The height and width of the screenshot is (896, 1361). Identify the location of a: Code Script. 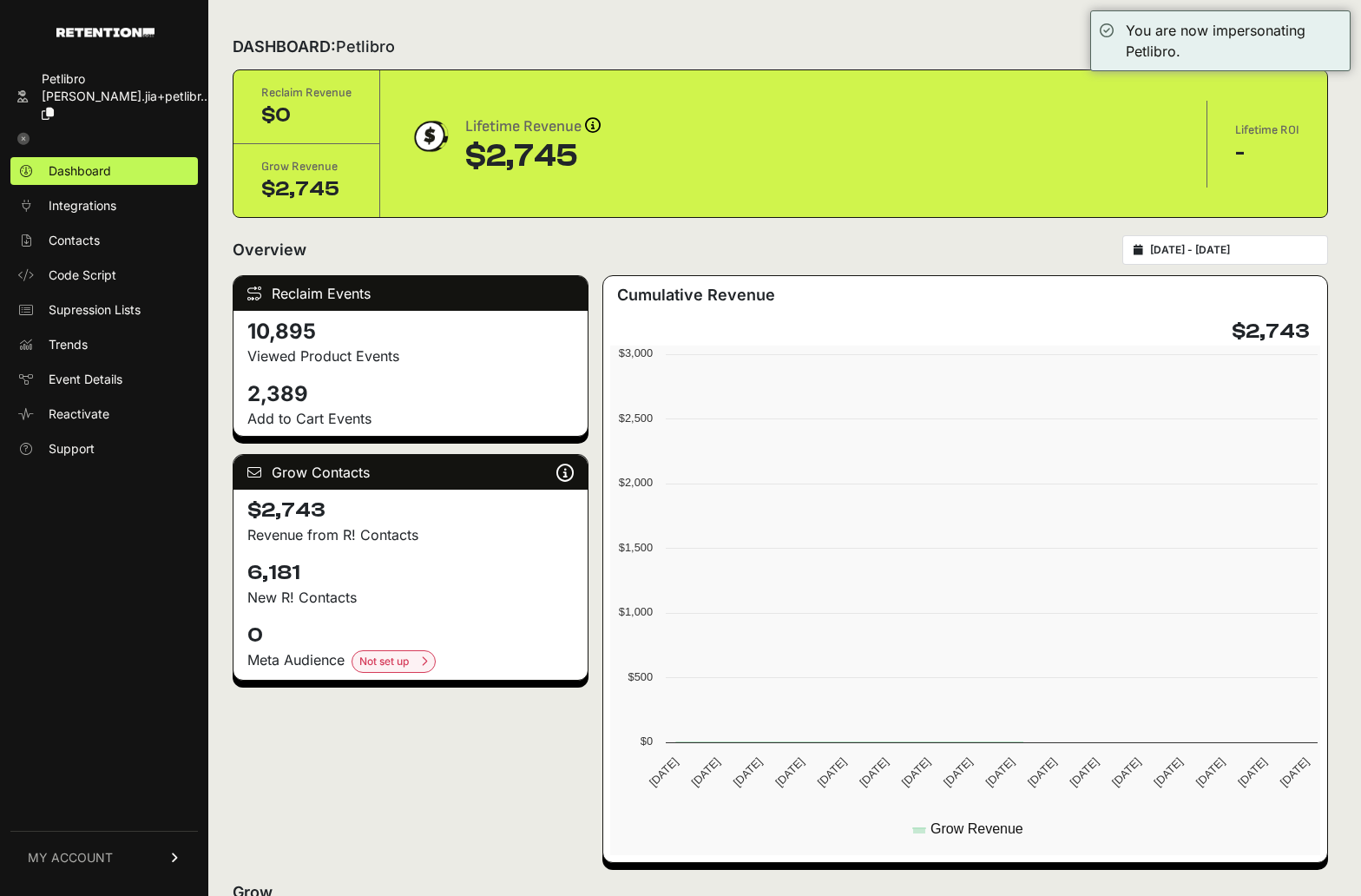
(104, 275).